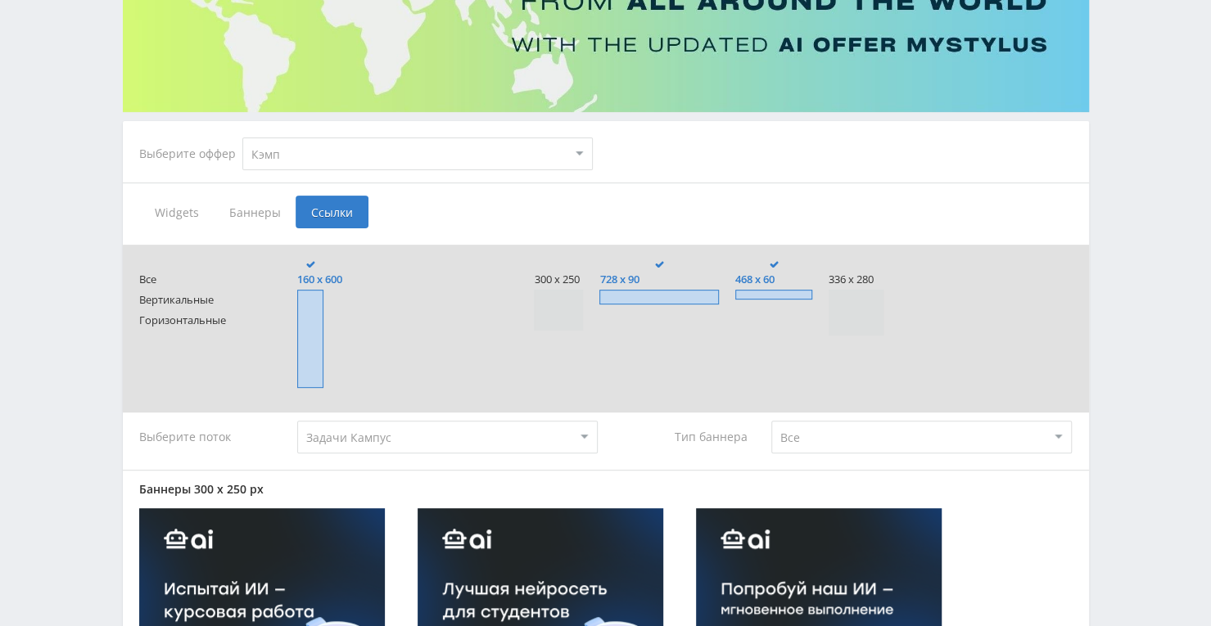  I want to click on span: 160 x 600, so click(319, 279).